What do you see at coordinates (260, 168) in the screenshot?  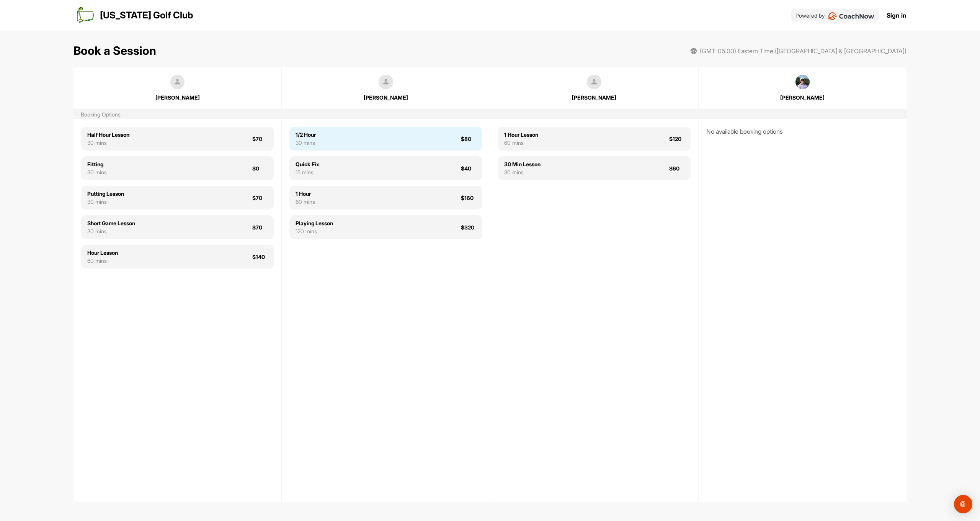 I see `div: $0` at bounding box center [260, 168].